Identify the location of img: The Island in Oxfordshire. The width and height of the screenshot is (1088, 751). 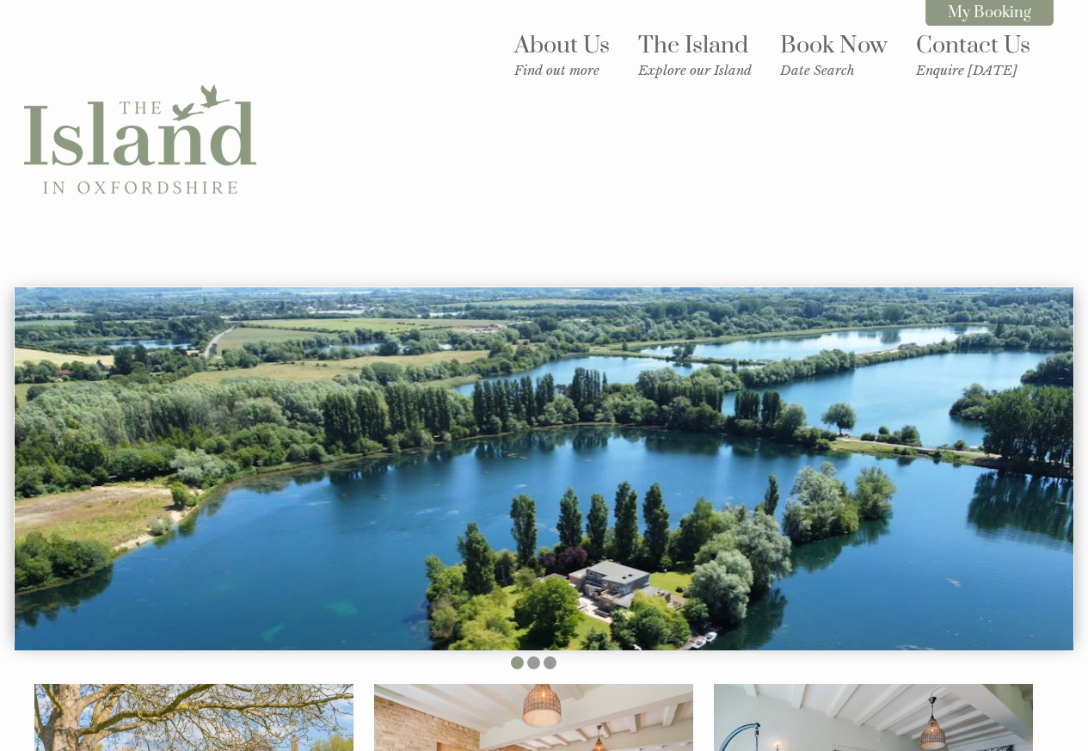
(140, 140).